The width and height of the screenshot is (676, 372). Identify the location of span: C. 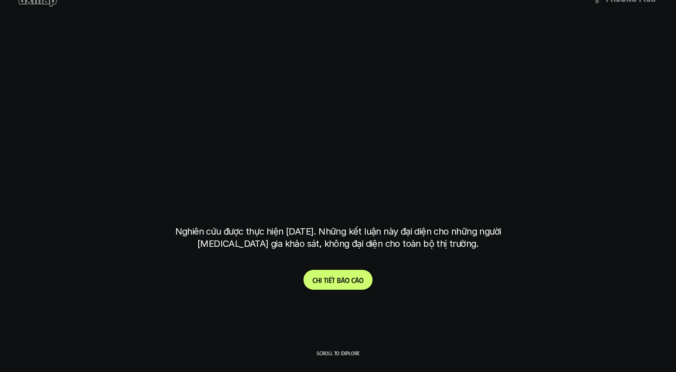
(314, 279).